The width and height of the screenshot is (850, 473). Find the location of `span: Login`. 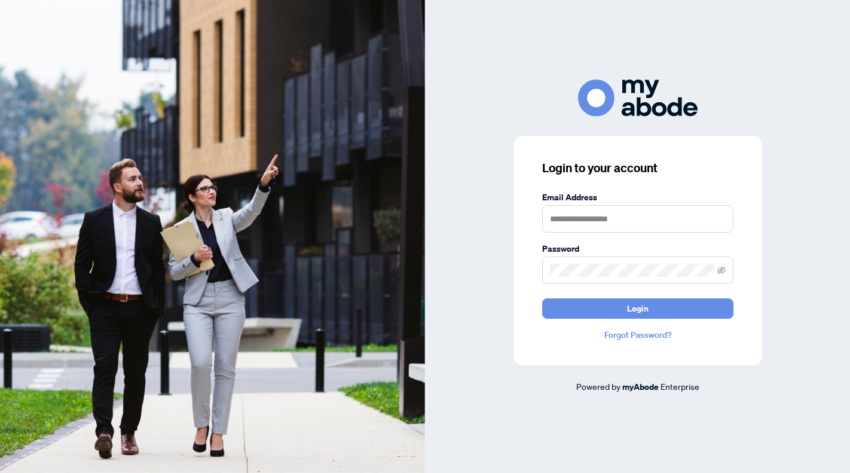

span: Login is located at coordinates (638, 309).